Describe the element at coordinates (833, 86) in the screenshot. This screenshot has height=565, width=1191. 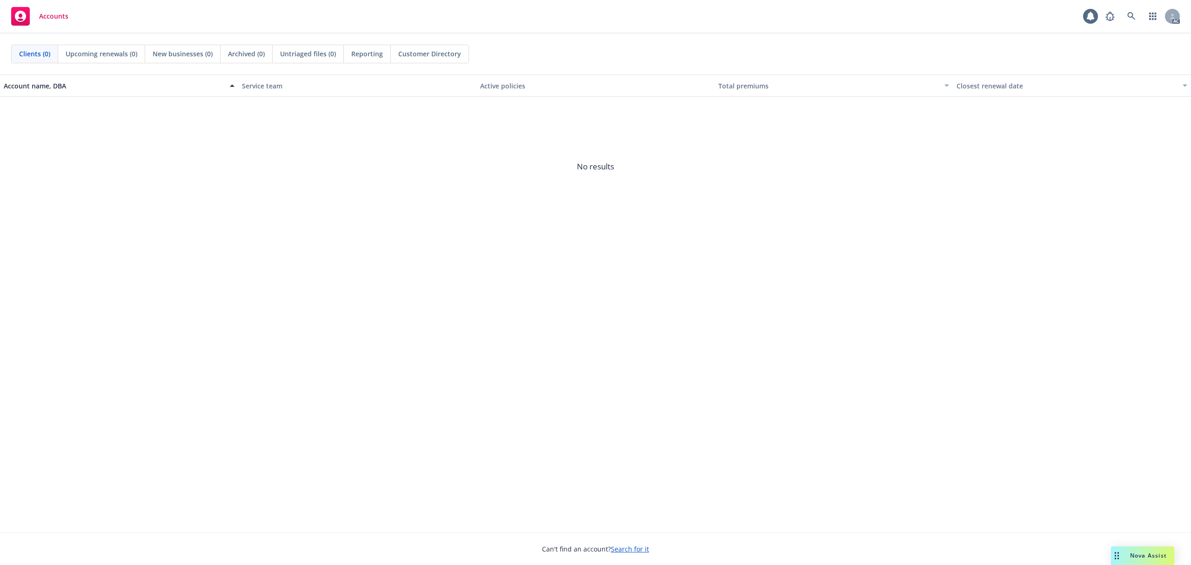
I see `button: Total premiums` at that location.